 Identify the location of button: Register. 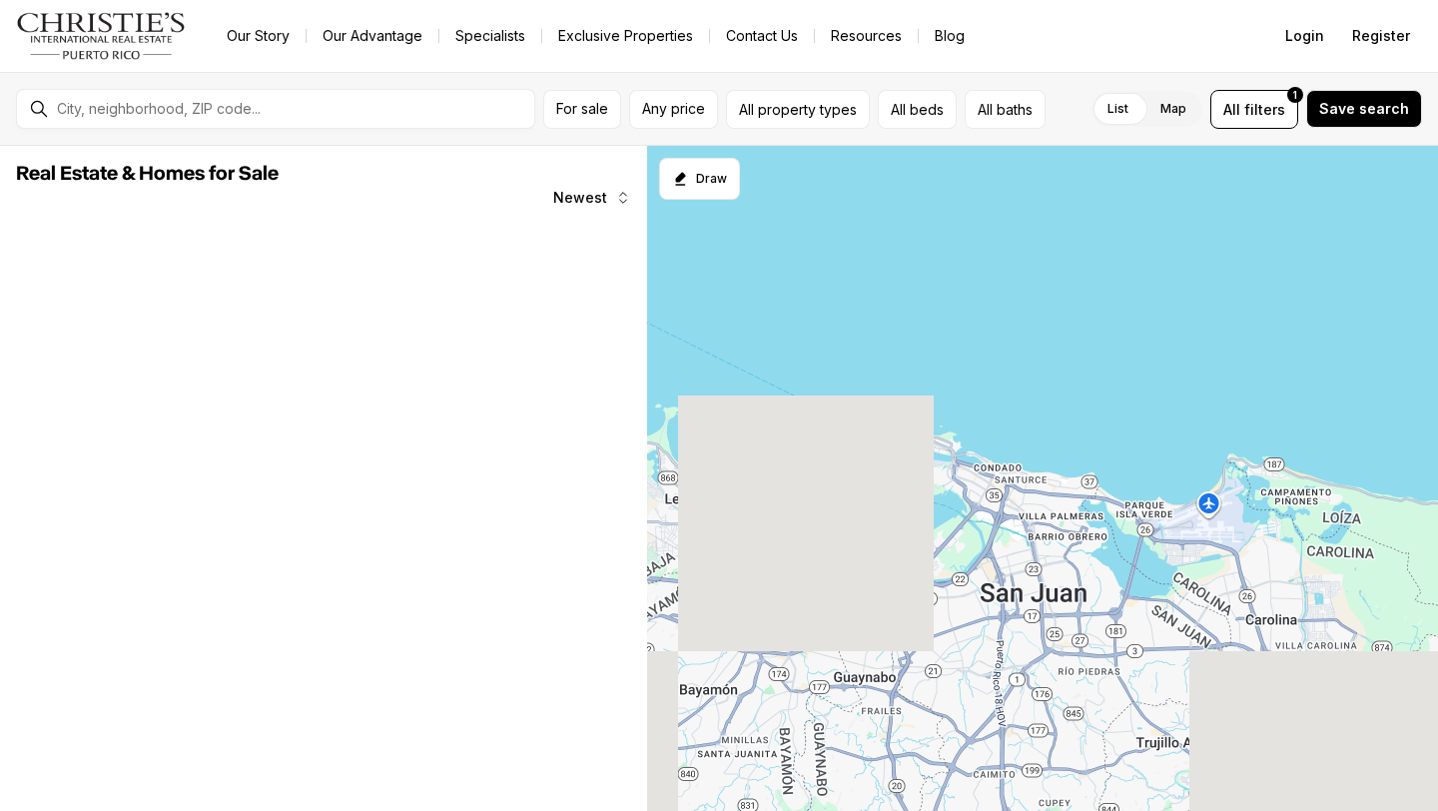
(1381, 36).